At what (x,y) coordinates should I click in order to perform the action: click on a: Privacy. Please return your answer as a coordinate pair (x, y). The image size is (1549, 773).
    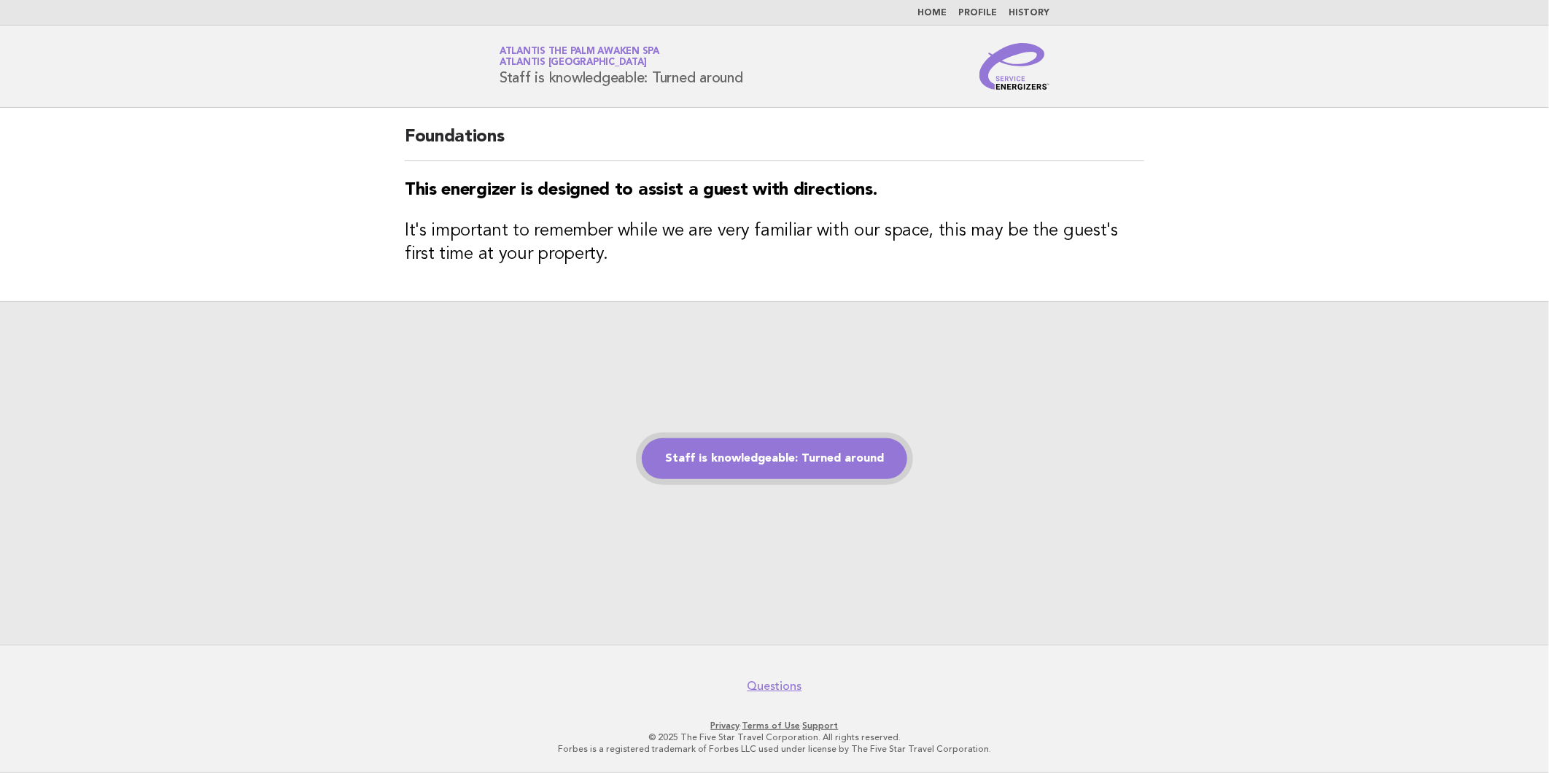
    Looking at the image, I should click on (725, 725).